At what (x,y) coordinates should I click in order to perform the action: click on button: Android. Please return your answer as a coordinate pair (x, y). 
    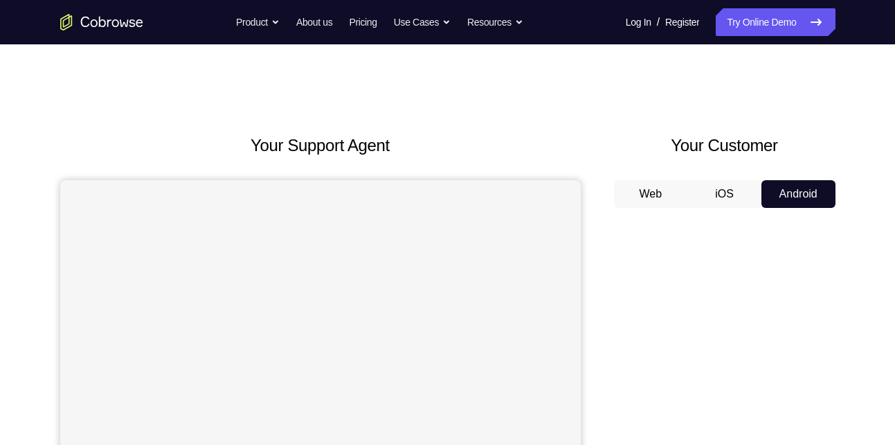
    Looking at the image, I should click on (798, 194).